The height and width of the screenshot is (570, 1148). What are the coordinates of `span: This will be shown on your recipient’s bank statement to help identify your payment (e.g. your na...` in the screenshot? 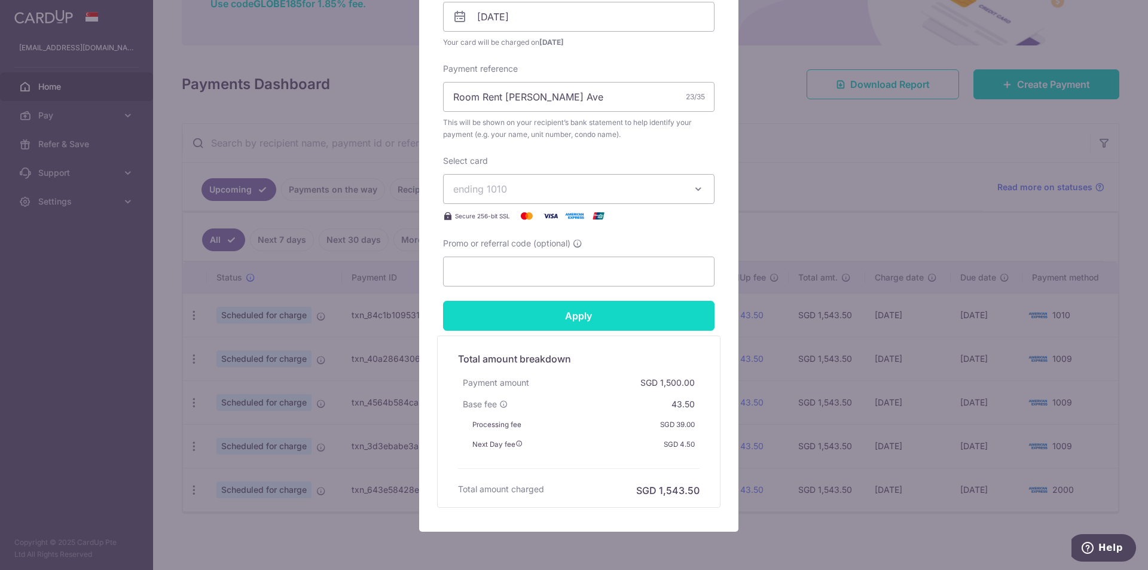 It's located at (579, 129).